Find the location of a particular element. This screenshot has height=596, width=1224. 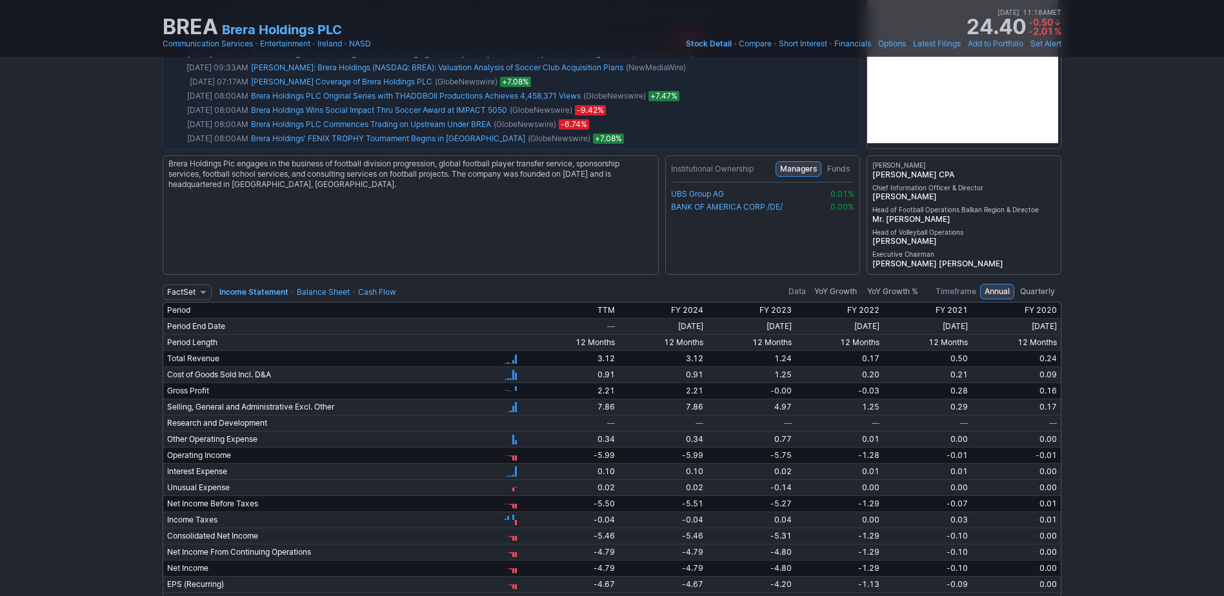

span: 0.17 is located at coordinates (870, 358).